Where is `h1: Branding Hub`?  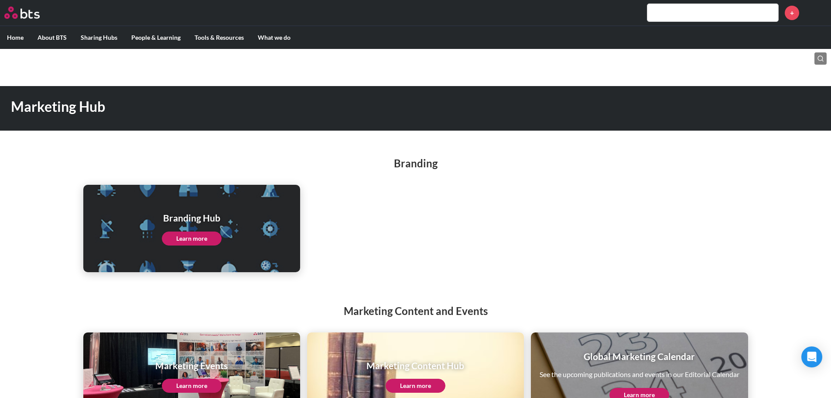
h1: Branding Hub is located at coordinates (192, 217).